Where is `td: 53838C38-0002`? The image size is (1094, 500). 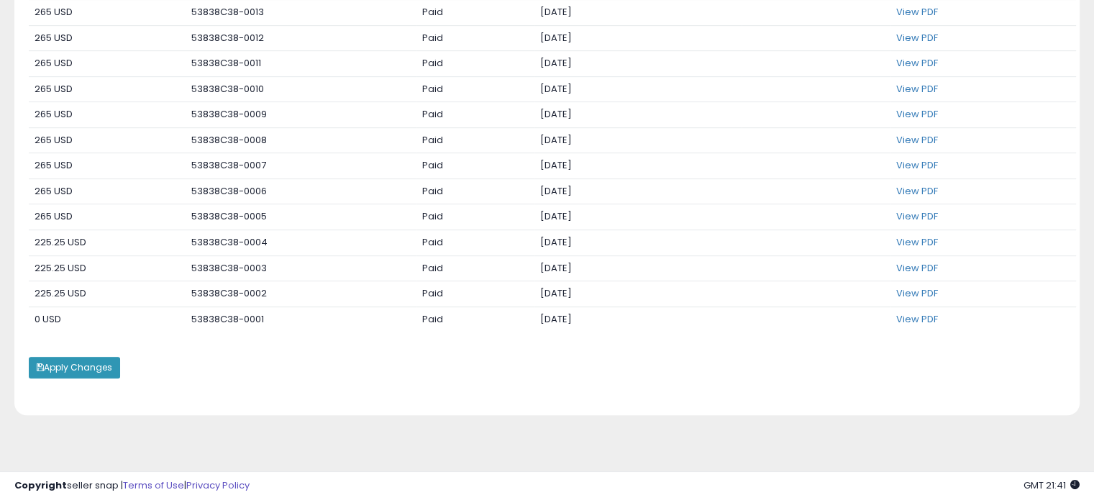
td: 53838C38-0002 is located at coordinates (301, 294).